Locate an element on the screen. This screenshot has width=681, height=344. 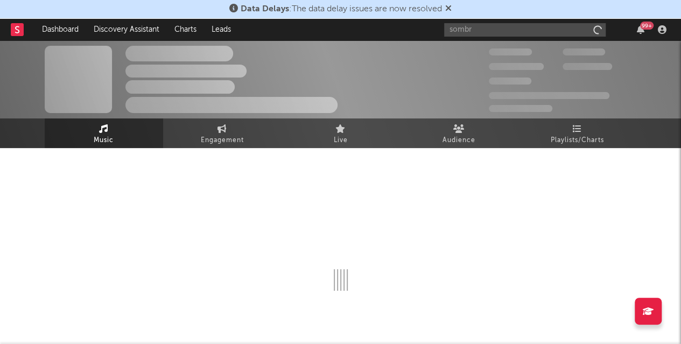
span: Dismiss is located at coordinates (449, 9).